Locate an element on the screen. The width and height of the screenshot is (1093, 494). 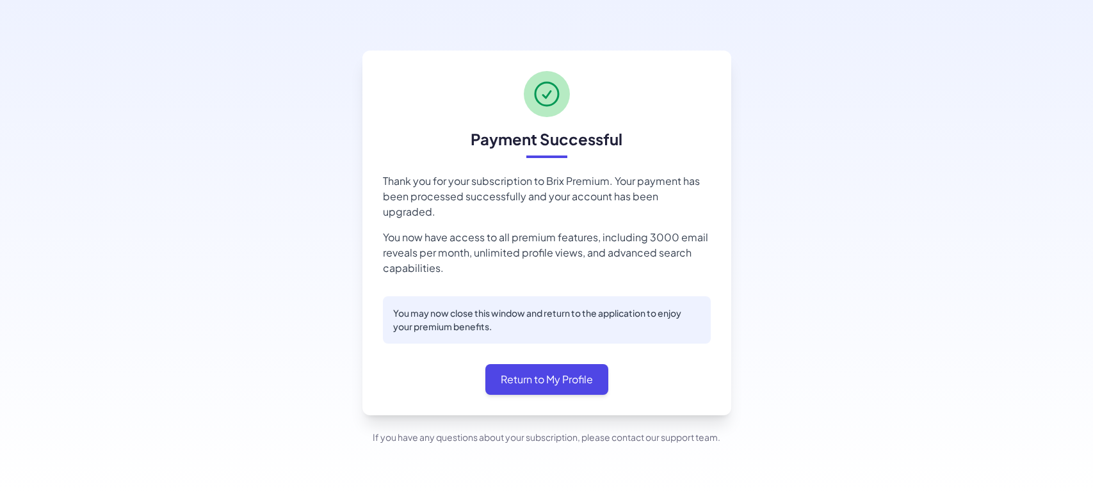
p: Thank you for your subscription to Brix Premium. Your payment has been processed successfully and... is located at coordinates (547, 197).